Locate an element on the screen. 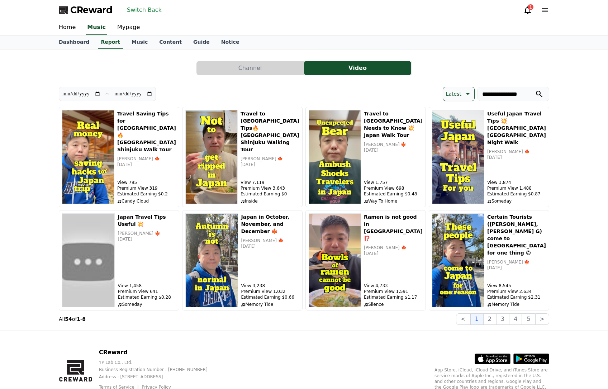 The image size is (608, 389). p: Candy Cloud is located at coordinates (147, 201).